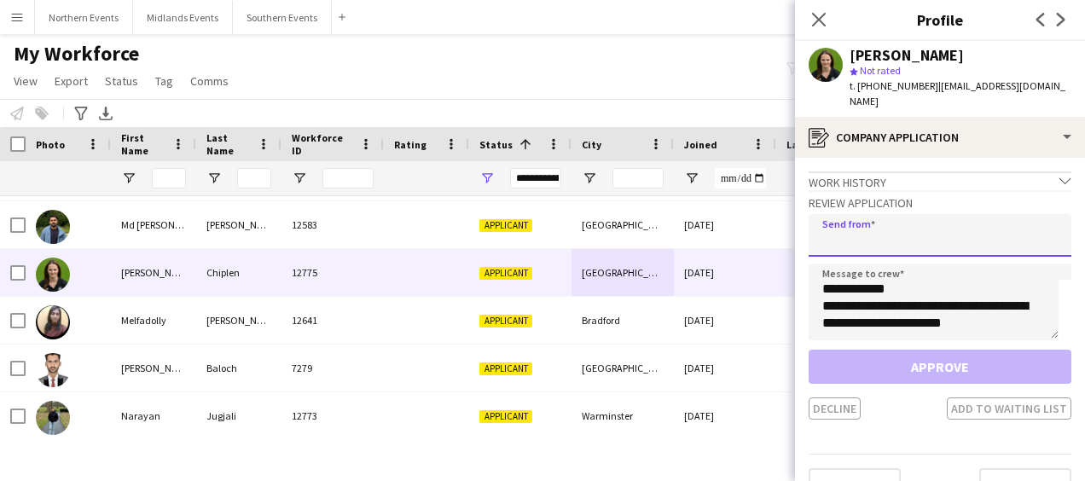 Image resolution: width=1085 pixels, height=481 pixels. What do you see at coordinates (239, 368) in the screenshot?
I see `div: Baloch` at bounding box center [239, 368].